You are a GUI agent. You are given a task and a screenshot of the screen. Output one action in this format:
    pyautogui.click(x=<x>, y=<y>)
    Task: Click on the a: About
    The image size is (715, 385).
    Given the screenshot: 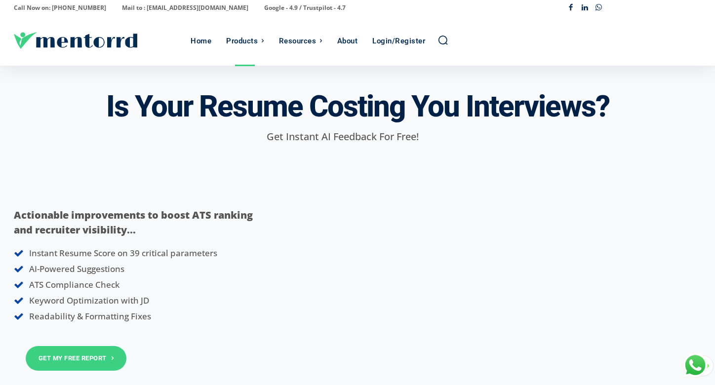 What is the action you would take?
    pyautogui.click(x=348, y=41)
    